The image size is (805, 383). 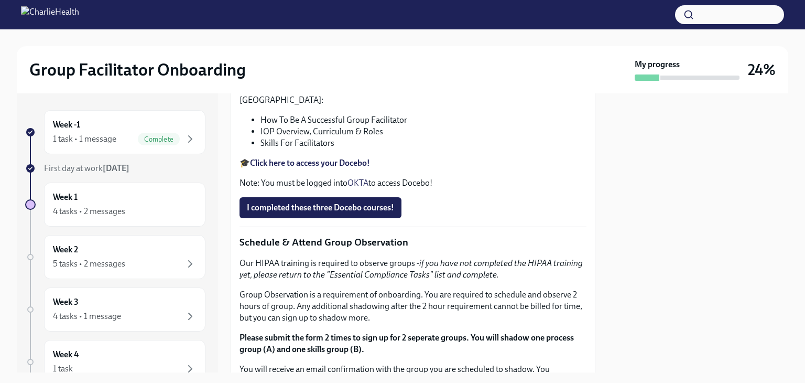 I want to click on h6: Week 2, so click(x=66, y=249).